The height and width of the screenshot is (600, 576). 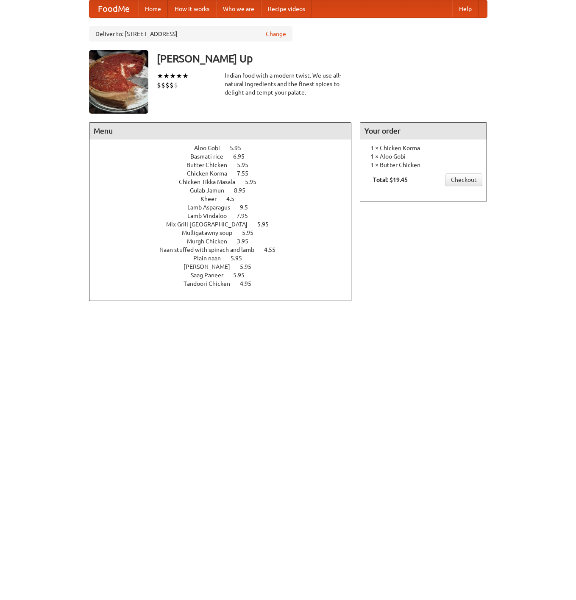 What do you see at coordinates (244, 190) in the screenshot?
I see `span: 8.95` at bounding box center [244, 190].